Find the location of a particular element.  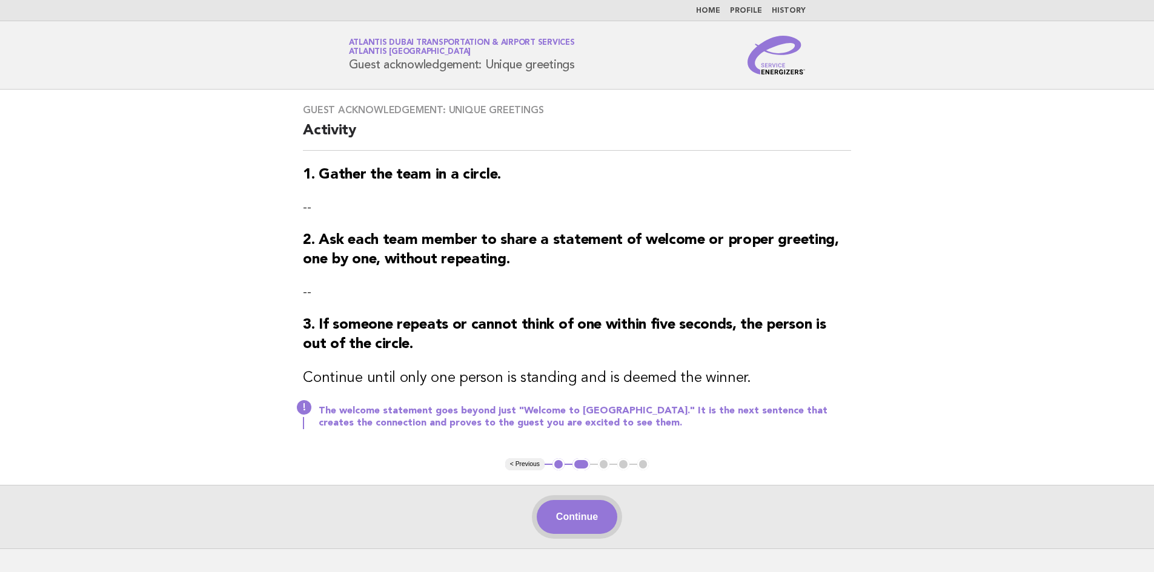

button: 1 is located at coordinates (559, 465).